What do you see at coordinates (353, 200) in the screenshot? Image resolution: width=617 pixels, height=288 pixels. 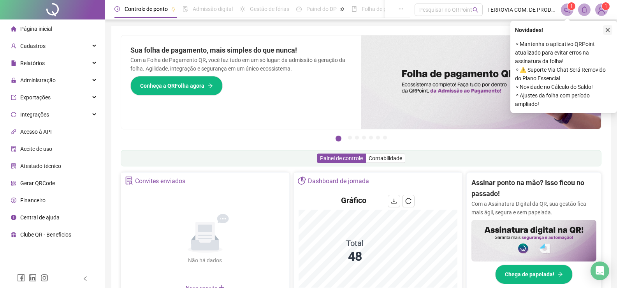 I see `h4: Gráfico` at bounding box center [353, 200].